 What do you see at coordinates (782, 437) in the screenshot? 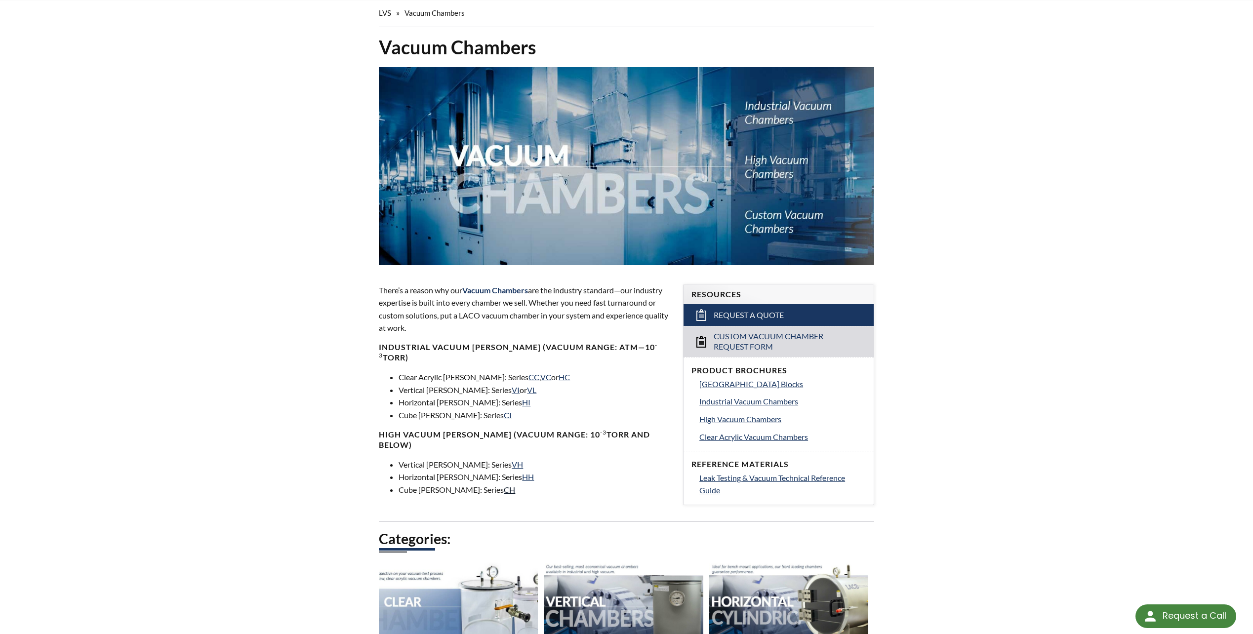
I see `a: Clear Acrylic Vacuum Chambers` at bounding box center [782, 437].